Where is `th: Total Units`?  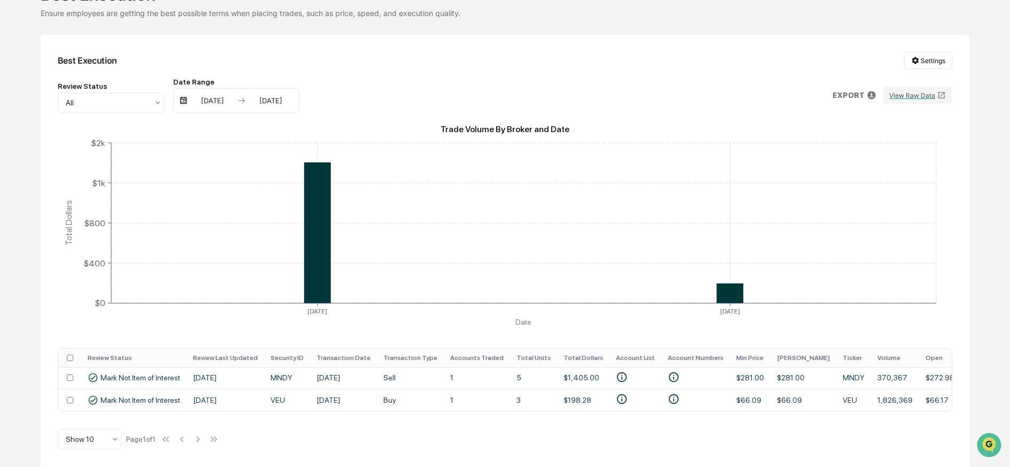 th: Total Units is located at coordinates (534, 358).